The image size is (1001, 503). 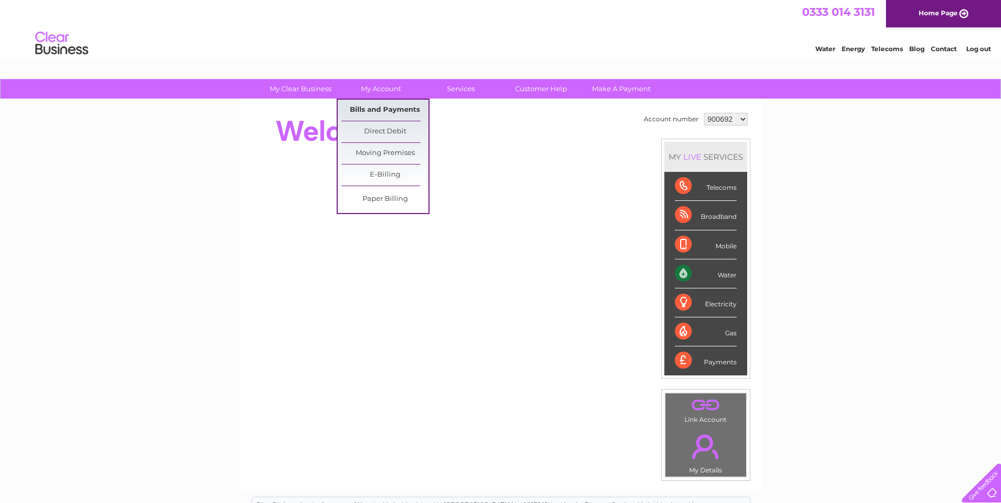 I want to click on a: Direct Debit, so click(x=385, y=132).